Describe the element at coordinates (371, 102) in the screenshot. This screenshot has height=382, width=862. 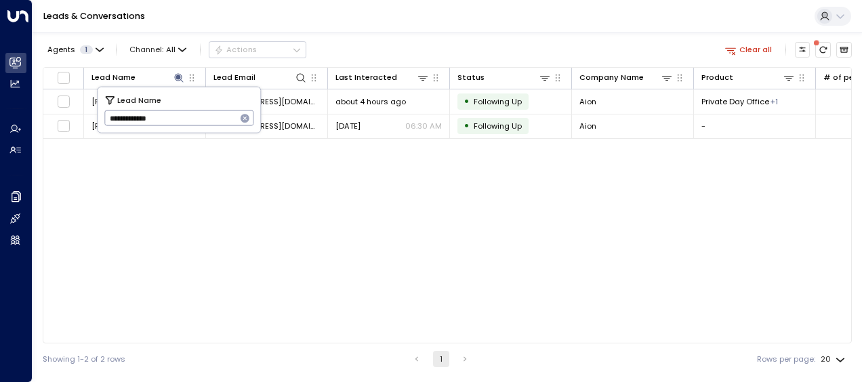
I see `span: about 4 hours ago` at that location.